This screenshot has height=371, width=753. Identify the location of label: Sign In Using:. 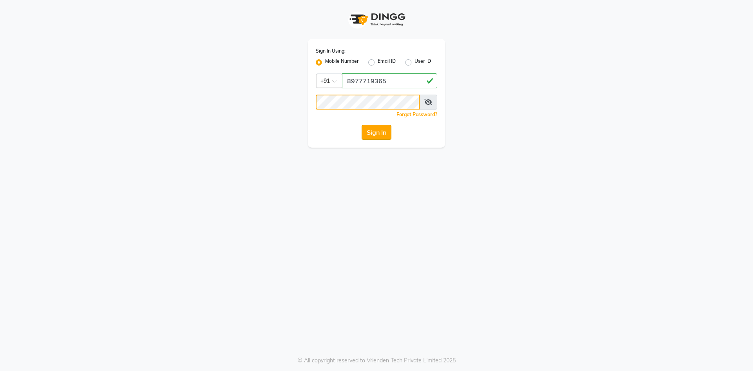
(331, 51).